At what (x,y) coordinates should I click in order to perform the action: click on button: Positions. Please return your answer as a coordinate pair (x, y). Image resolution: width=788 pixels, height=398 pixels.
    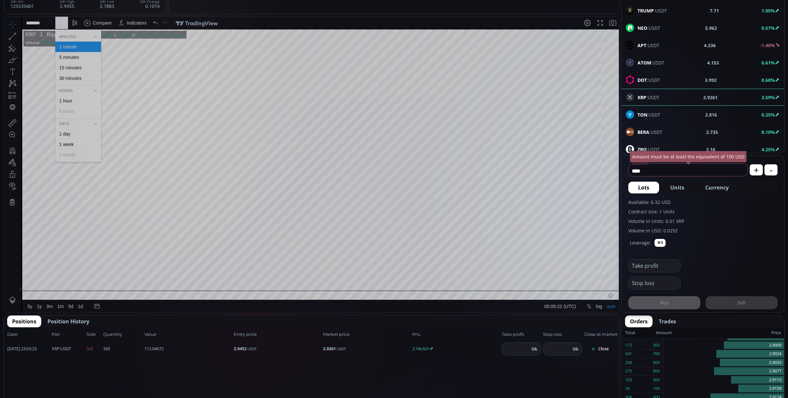
    Looking at the image, I should click on (24, 321).